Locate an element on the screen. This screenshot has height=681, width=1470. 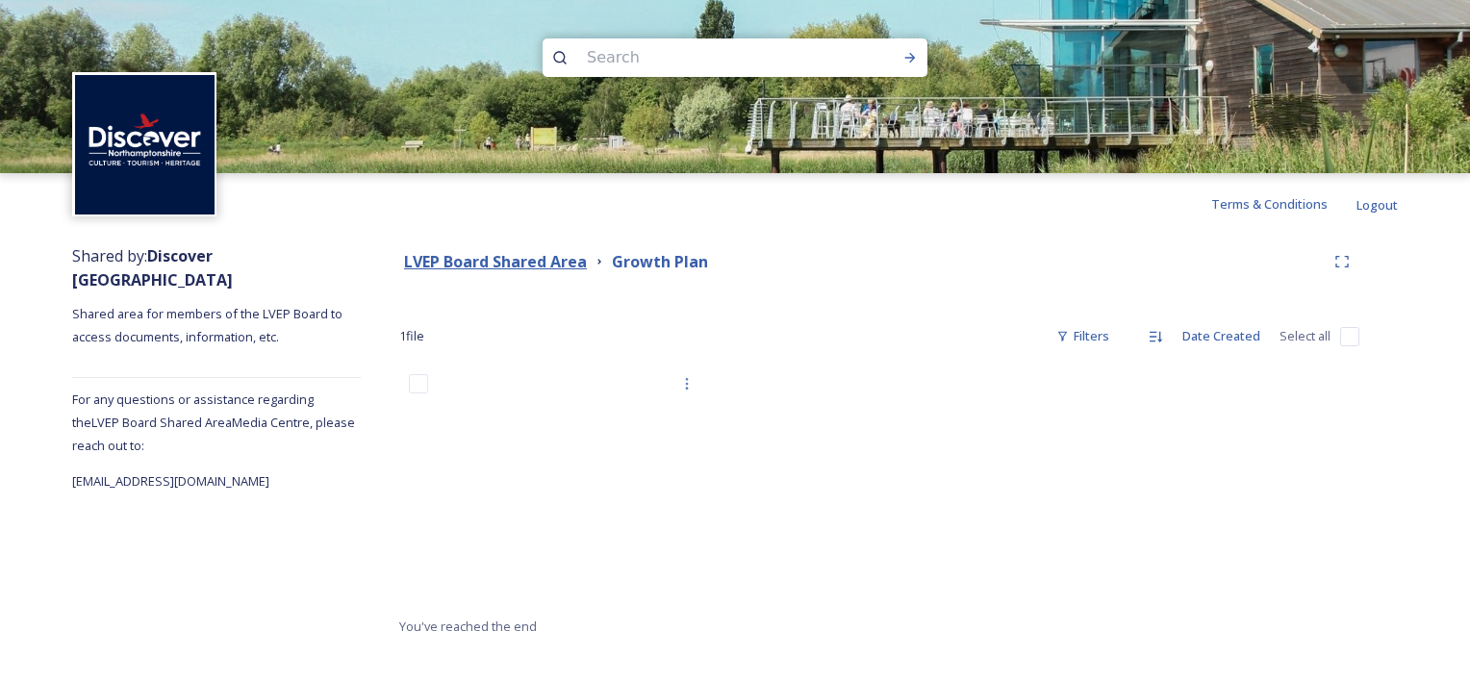
span: Shared by: is located at coordinates (152, 267).